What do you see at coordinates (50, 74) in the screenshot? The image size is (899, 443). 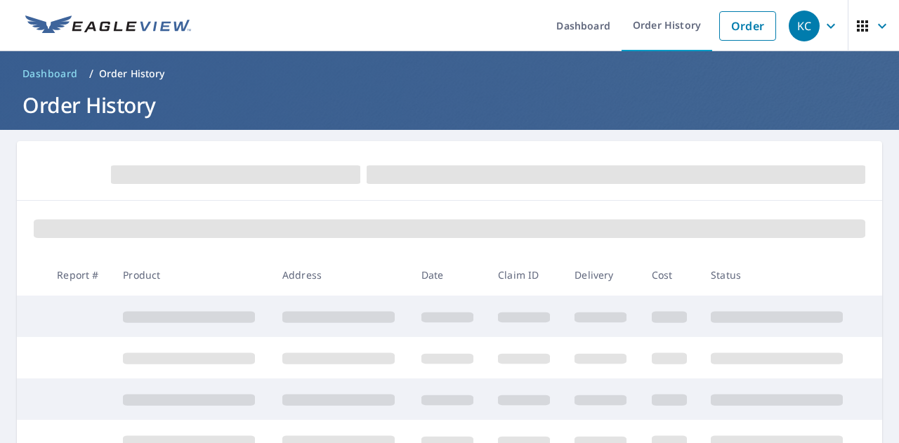 I see `a: Dashboard` at bounding box center [50, 74].